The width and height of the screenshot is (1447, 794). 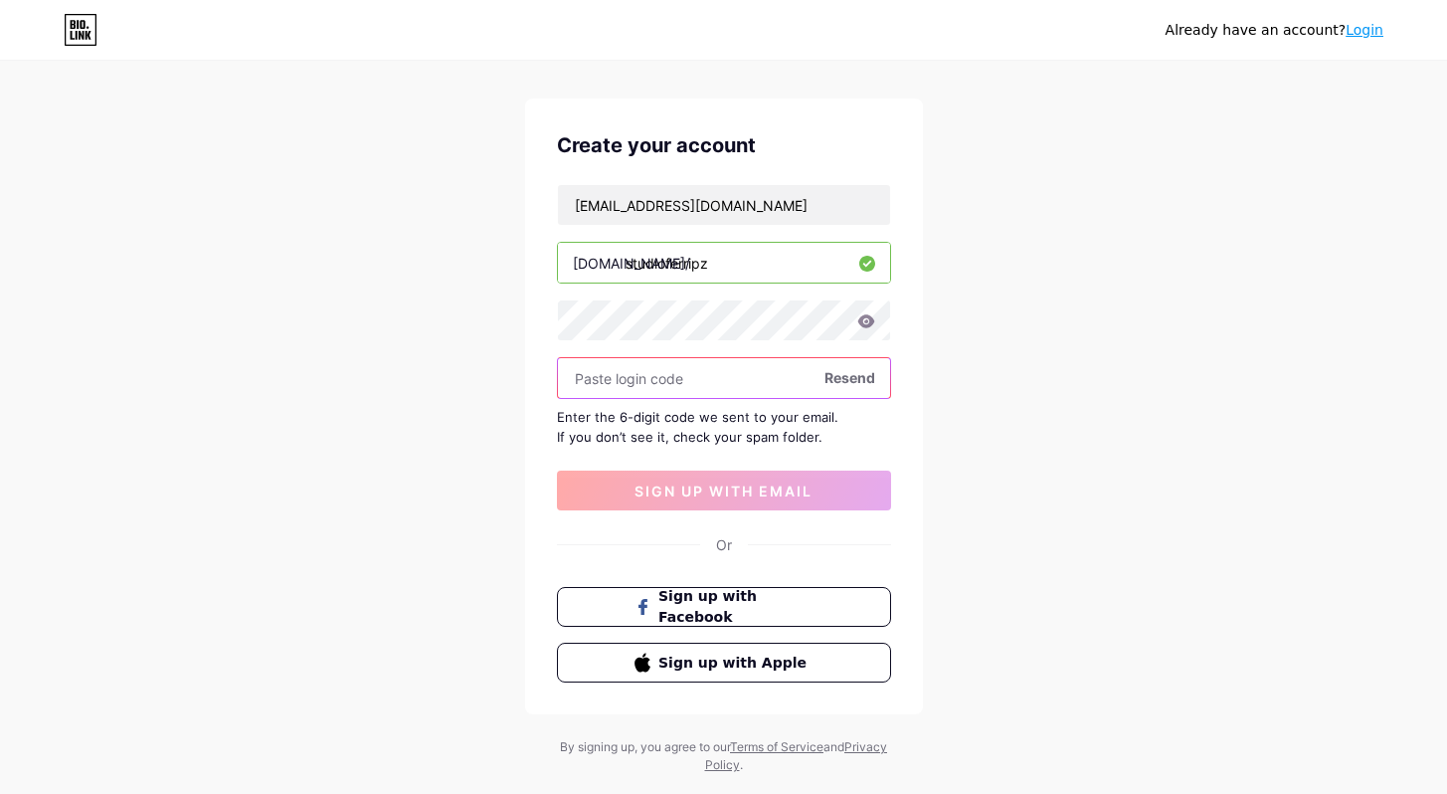 I want to click on a: Terms of Service, so click(x=777, y=746).